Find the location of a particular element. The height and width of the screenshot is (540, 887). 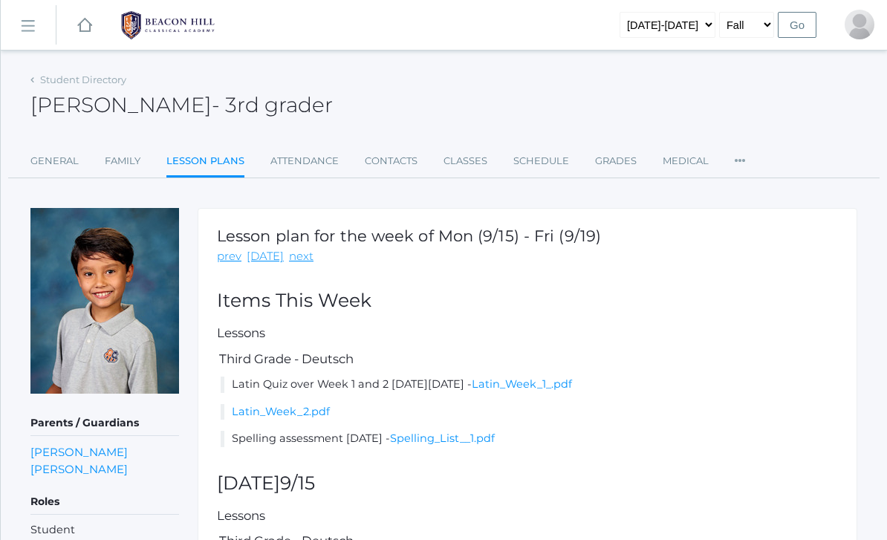

h5: Roles is located at coordinates (105, 502).